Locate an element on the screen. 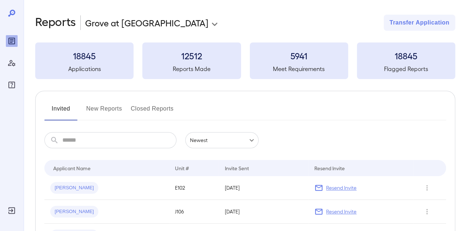 The width and height of the screenshot is (464, 231). td: E102 is located at coordinates (194, 188).